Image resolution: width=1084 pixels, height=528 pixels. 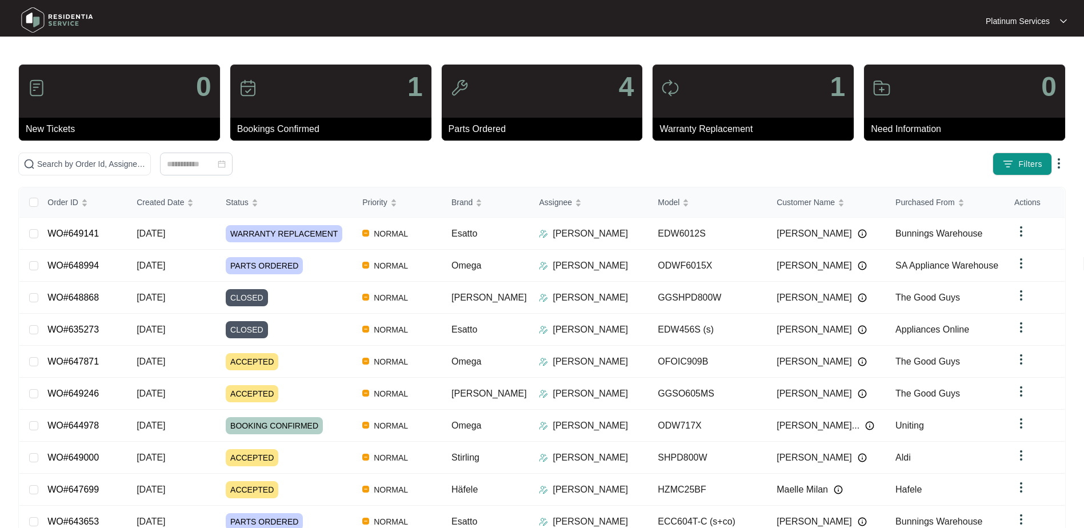 What do you see at coordinates (465, 489) in the screenshot?
I see `span: Häfele` at bounding box center [465, 489].